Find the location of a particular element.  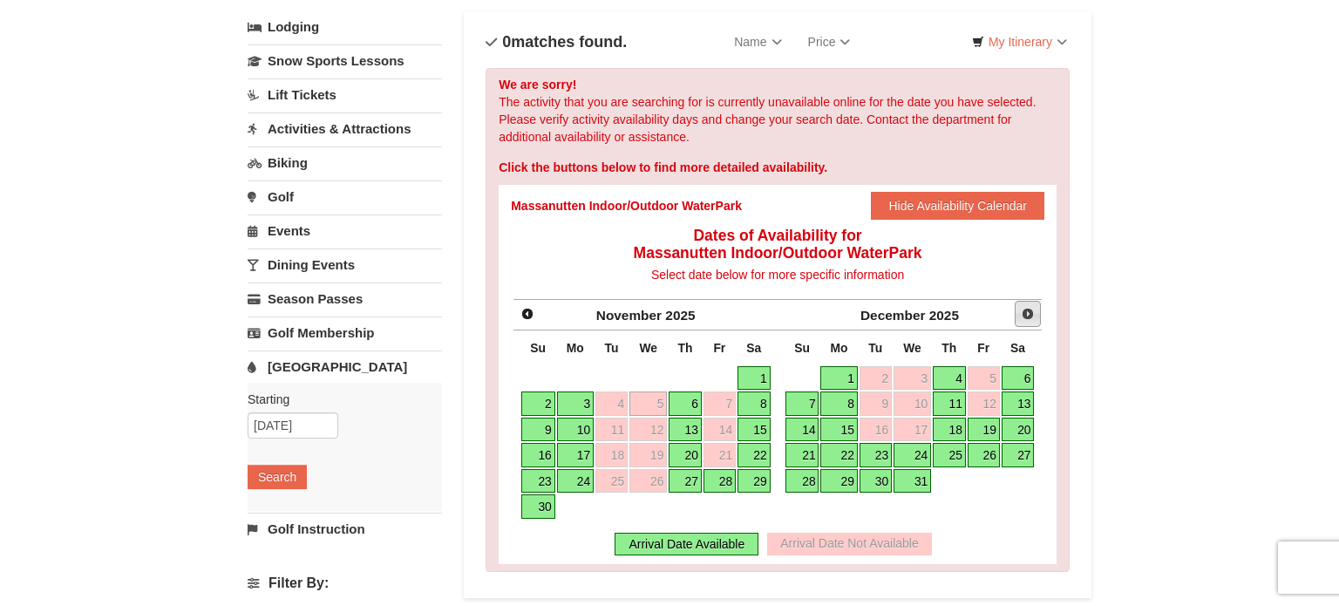

h4: matches found. is located at coordinates (556, 42).